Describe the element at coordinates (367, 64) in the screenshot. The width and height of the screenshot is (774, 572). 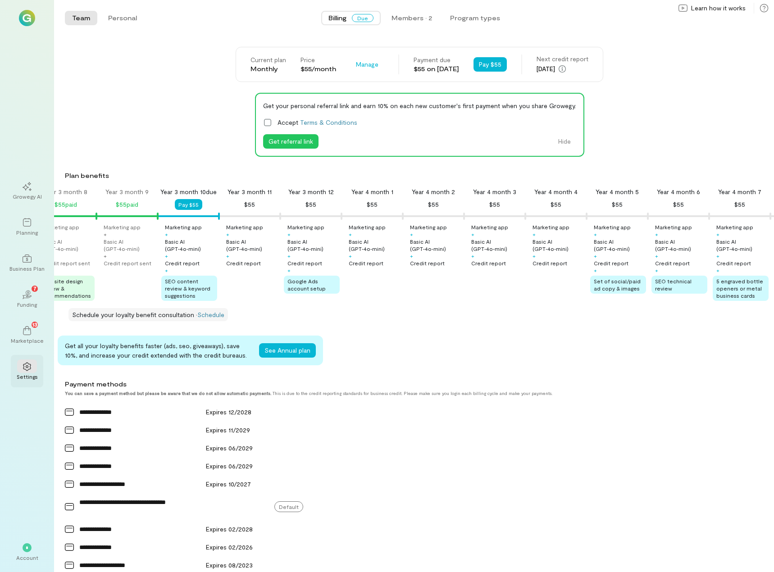
I see `button: Manage` at that location.